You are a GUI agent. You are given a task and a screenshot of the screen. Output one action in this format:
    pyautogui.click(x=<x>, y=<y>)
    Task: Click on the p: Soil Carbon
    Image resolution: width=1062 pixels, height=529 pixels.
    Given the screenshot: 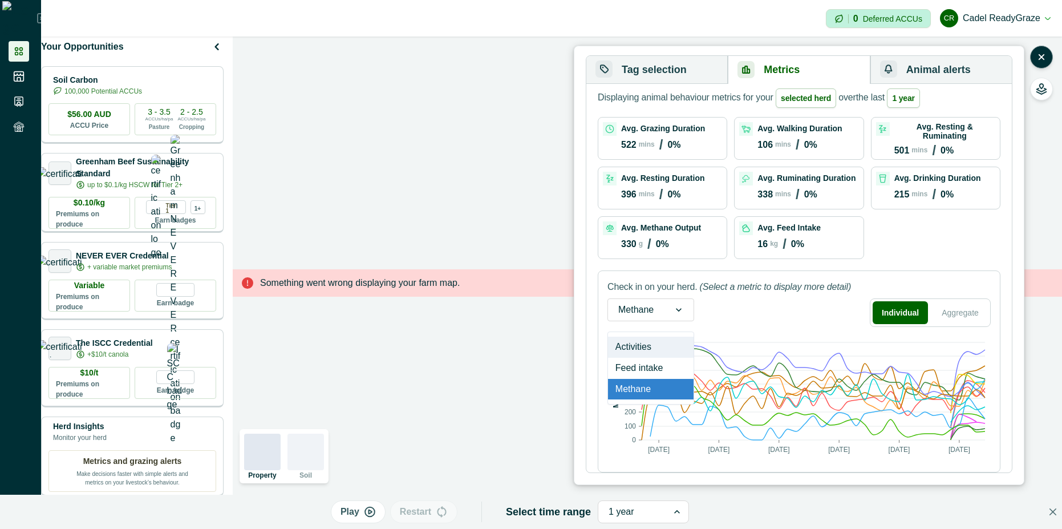 What is the action you would take?
    pyautogui.click(x=98, y=80)
    